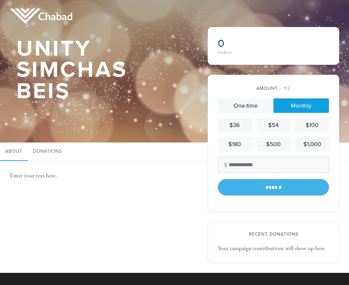  I want to click on div: $54, so click(274, 125).